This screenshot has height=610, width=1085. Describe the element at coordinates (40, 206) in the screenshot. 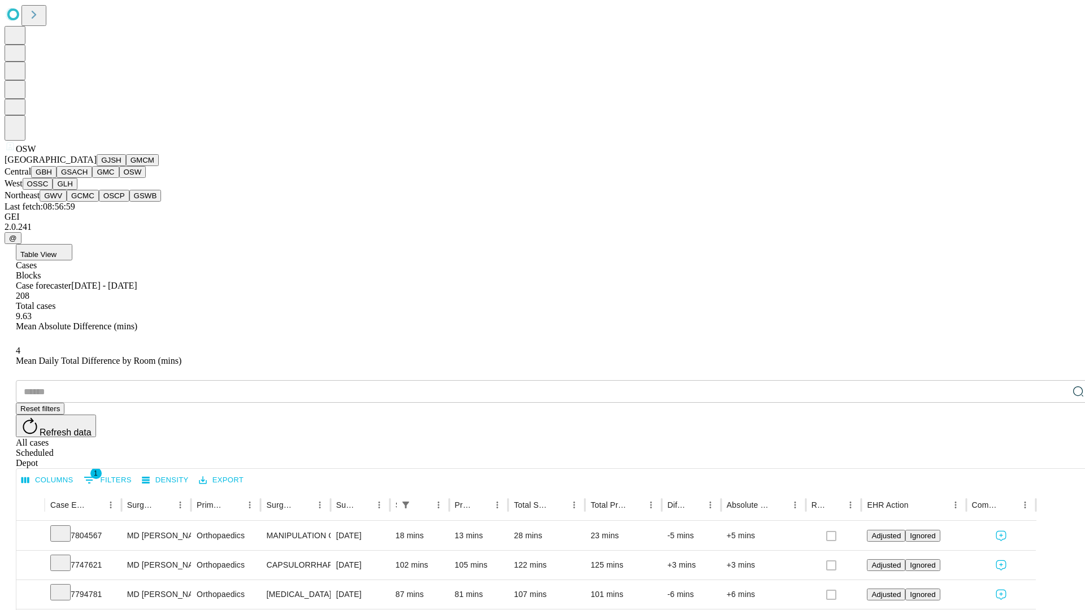

I see `span: Last fetch: 08:56:59` at that location.